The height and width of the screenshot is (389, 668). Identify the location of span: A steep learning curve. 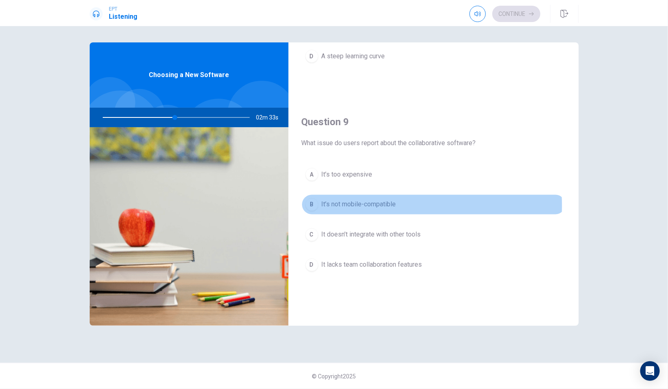
(353, 56).